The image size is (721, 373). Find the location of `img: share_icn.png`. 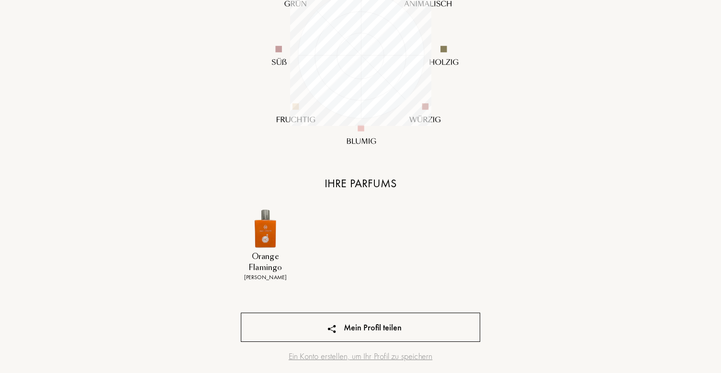

img: share_icn.png is located at coordinates (332, 329).